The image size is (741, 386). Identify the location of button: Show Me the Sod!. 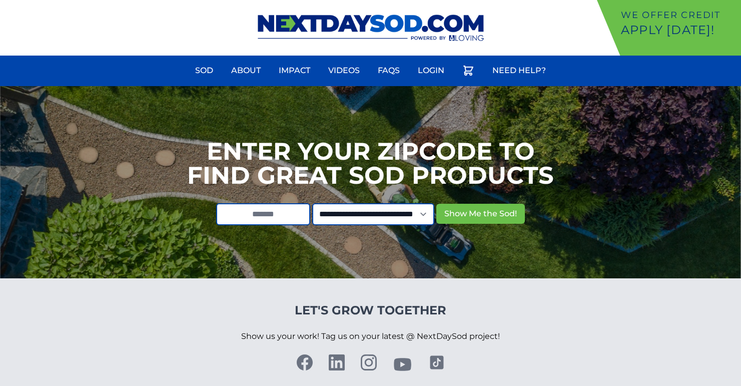
(480, 214).